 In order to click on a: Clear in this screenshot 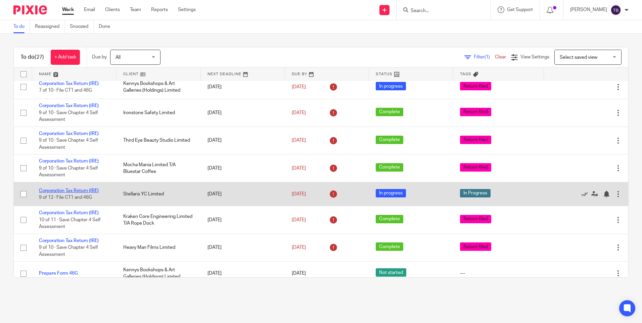, I will do `click(501, 57)`.